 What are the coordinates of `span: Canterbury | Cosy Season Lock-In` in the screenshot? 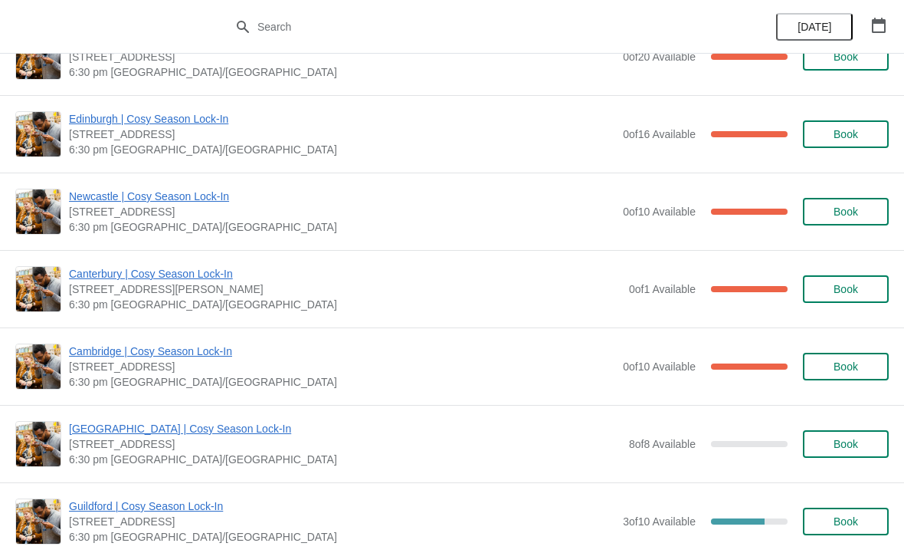 It's located at (345, 274).